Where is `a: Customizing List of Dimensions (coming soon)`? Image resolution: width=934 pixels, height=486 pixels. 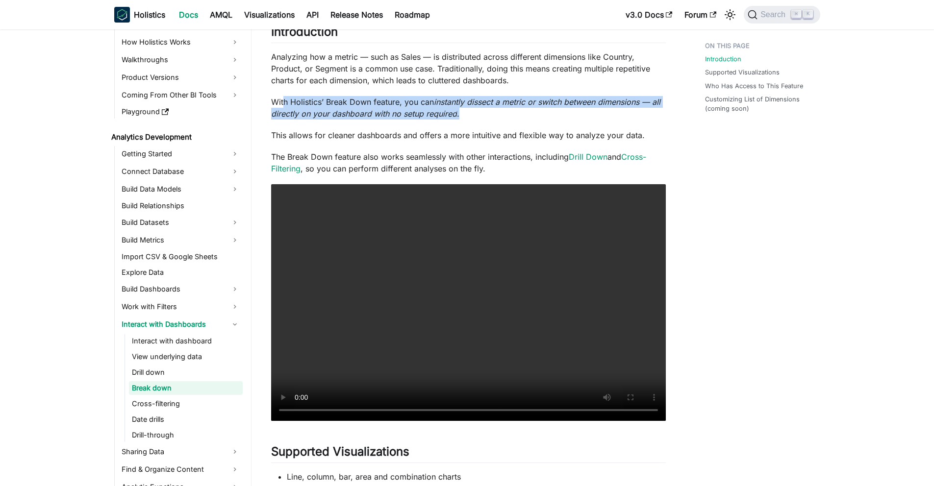
a: Customizing List of Dimensions (coming soon) is located at coordinates (760, 104).